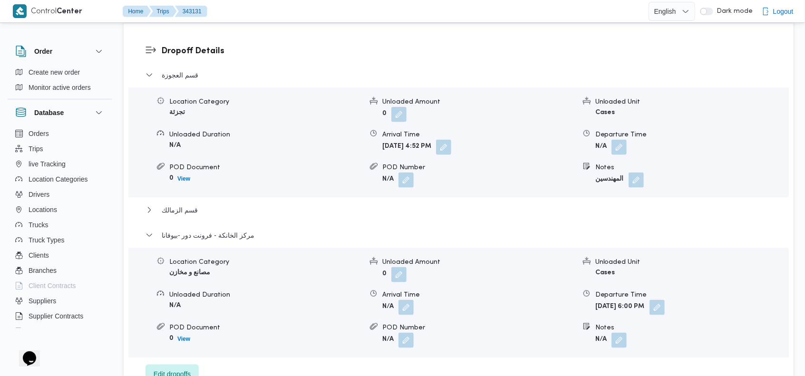  Describe the element at coordinates (39, 255) in the screenshot. I see `span: Clients` at that location.